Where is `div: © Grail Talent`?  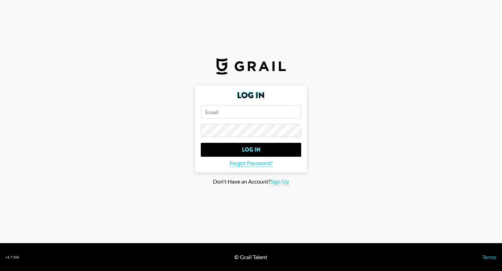
div: © Grail Talent is located at coordinates (250, 257).